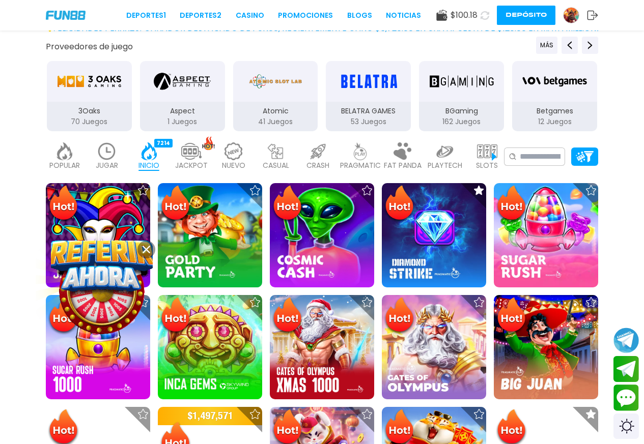  What do you see at coordinates (626, 340) in the screenshot?
I see `button: Join telegram channel` at bounding box center [626, 340].